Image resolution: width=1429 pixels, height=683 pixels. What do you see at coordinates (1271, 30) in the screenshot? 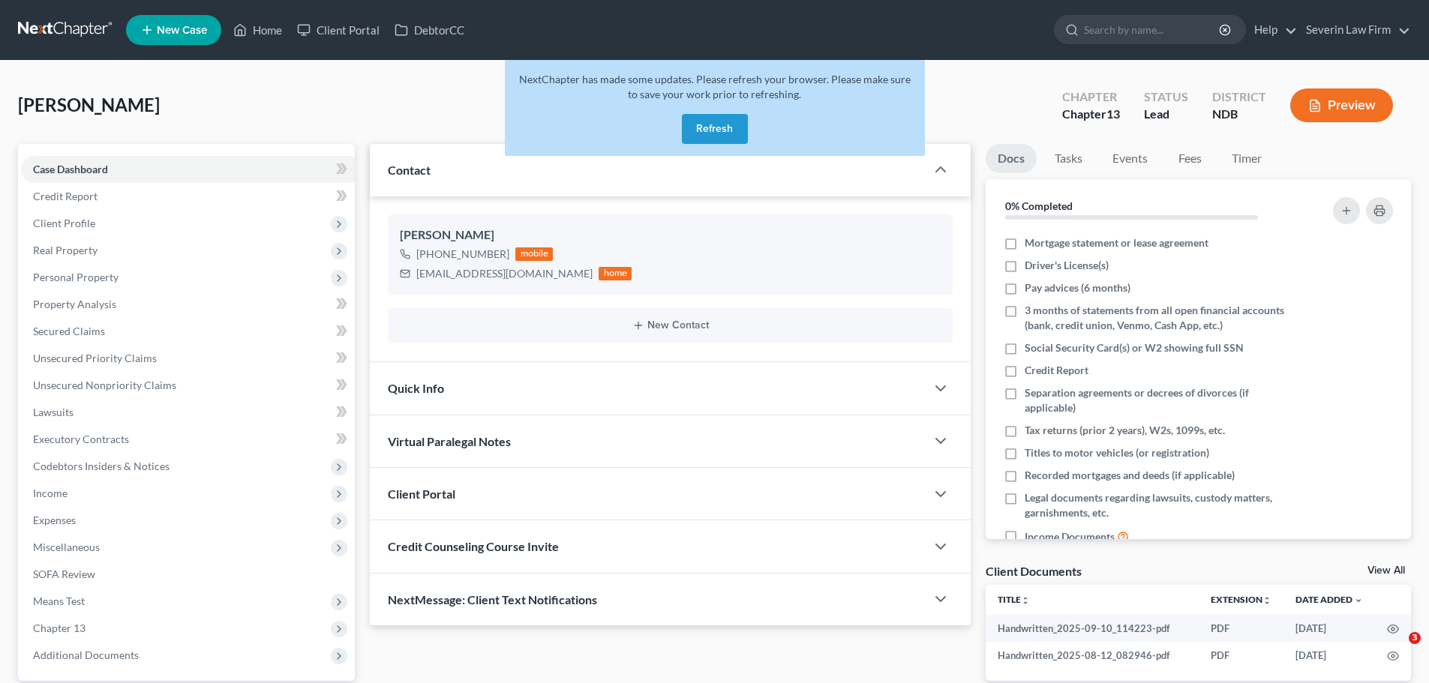
I see `a: Help` at bounding box center [1271, 30].